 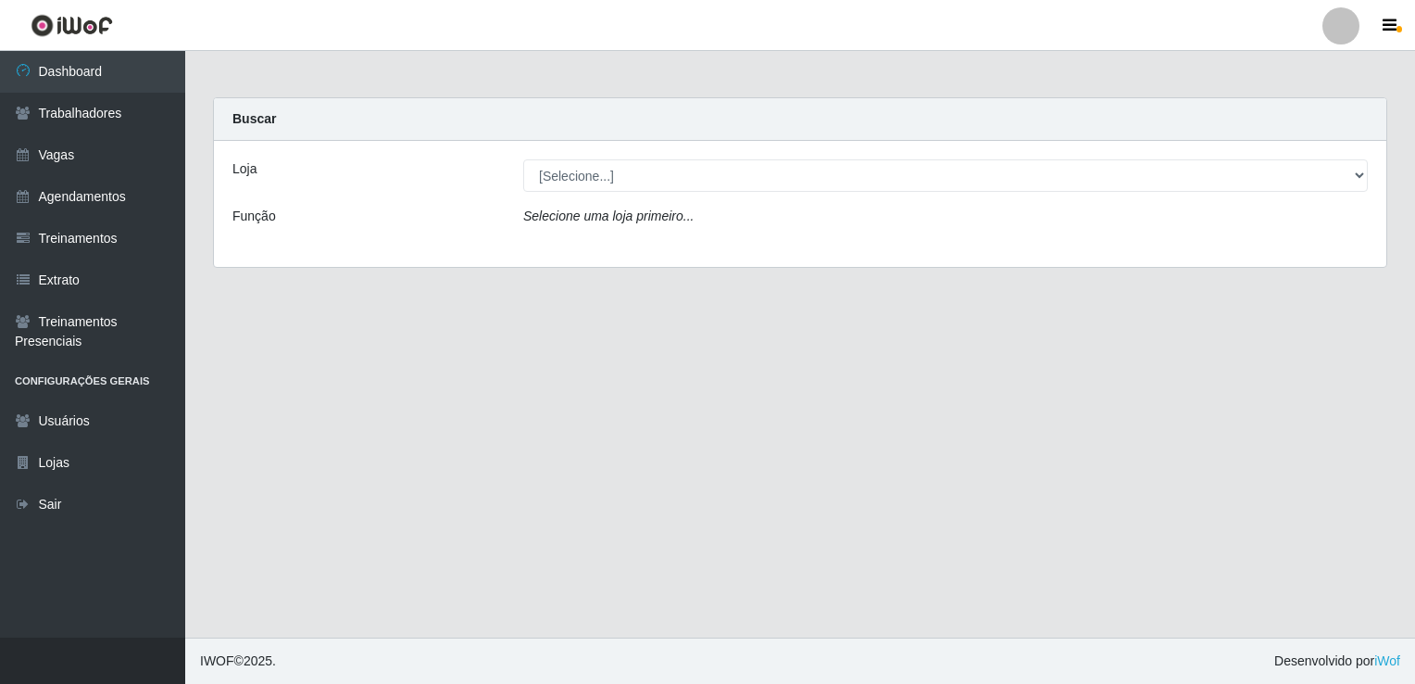 I want to click on span: IWOF, so click(x=217, y=660).